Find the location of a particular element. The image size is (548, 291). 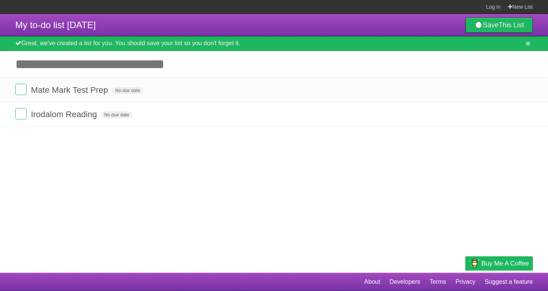

img: Buy me a coffee is located at coordinates (474, 263).